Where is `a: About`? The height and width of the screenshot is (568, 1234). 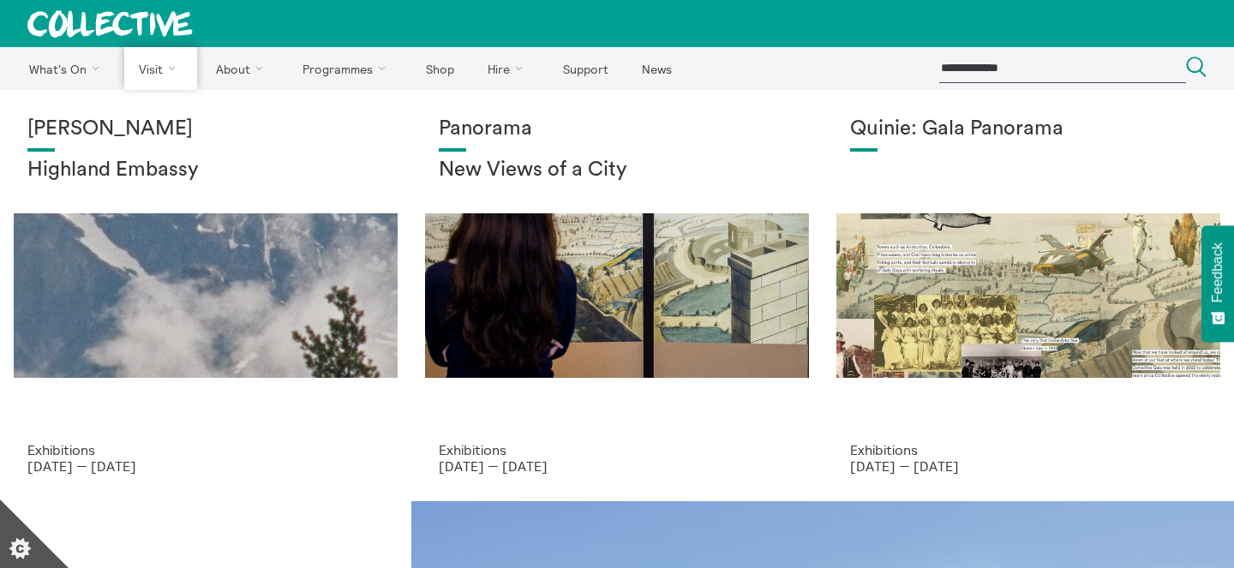 a: About is located at coordinates (243, 69).